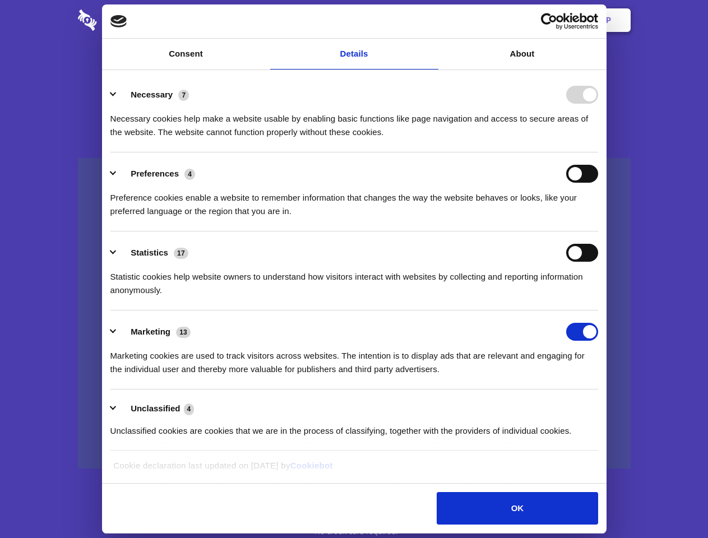 The image size is (708, 538). I want to click on div: Marketing cookies are used to track visitors across websites. The intention is to display ads tha..., so click(354, 358).